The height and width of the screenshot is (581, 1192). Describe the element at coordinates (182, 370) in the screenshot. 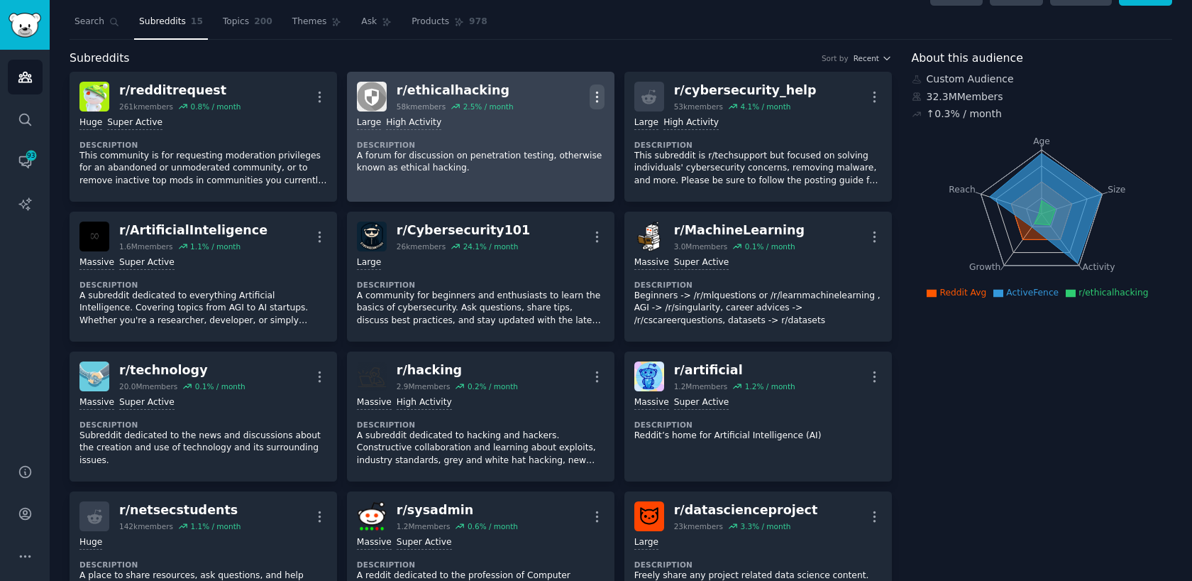

I see `div: r/ technology` at that location.